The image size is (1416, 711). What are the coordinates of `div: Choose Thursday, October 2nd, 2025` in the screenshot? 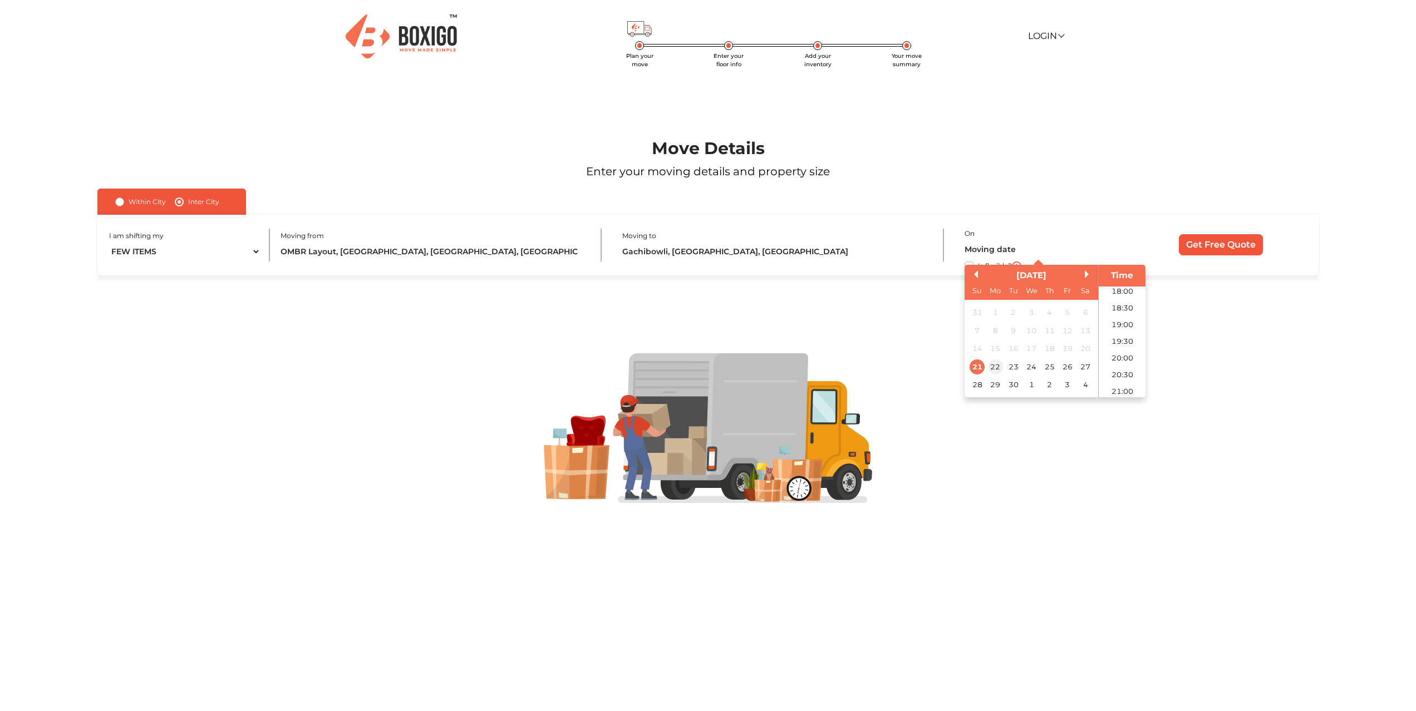 It's located at (1049, 385).